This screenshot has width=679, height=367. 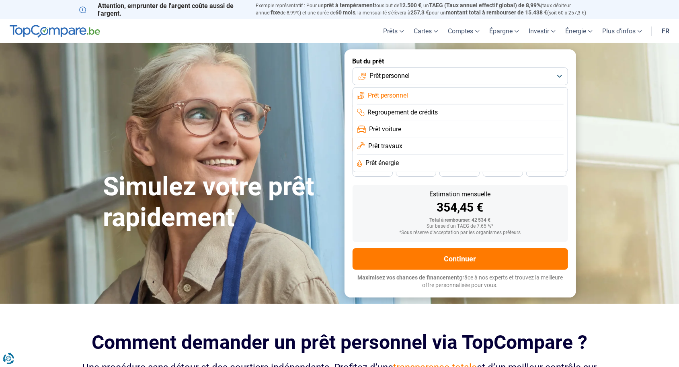 What do you see at coordinates (542, 31) in the screenshot?
I see `a: Investir` at bounding box center [542, 31].